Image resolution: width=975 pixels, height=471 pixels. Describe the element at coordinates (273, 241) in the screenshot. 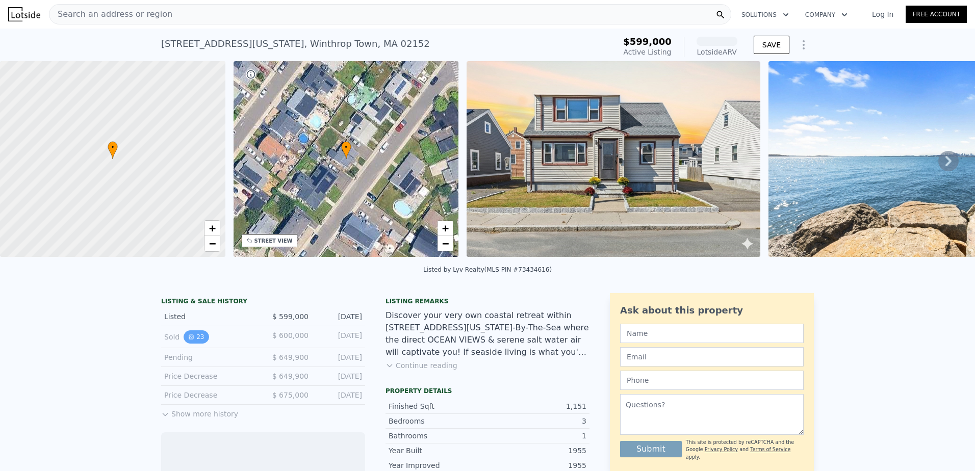

I see `div: STREET VIEW` at that location.